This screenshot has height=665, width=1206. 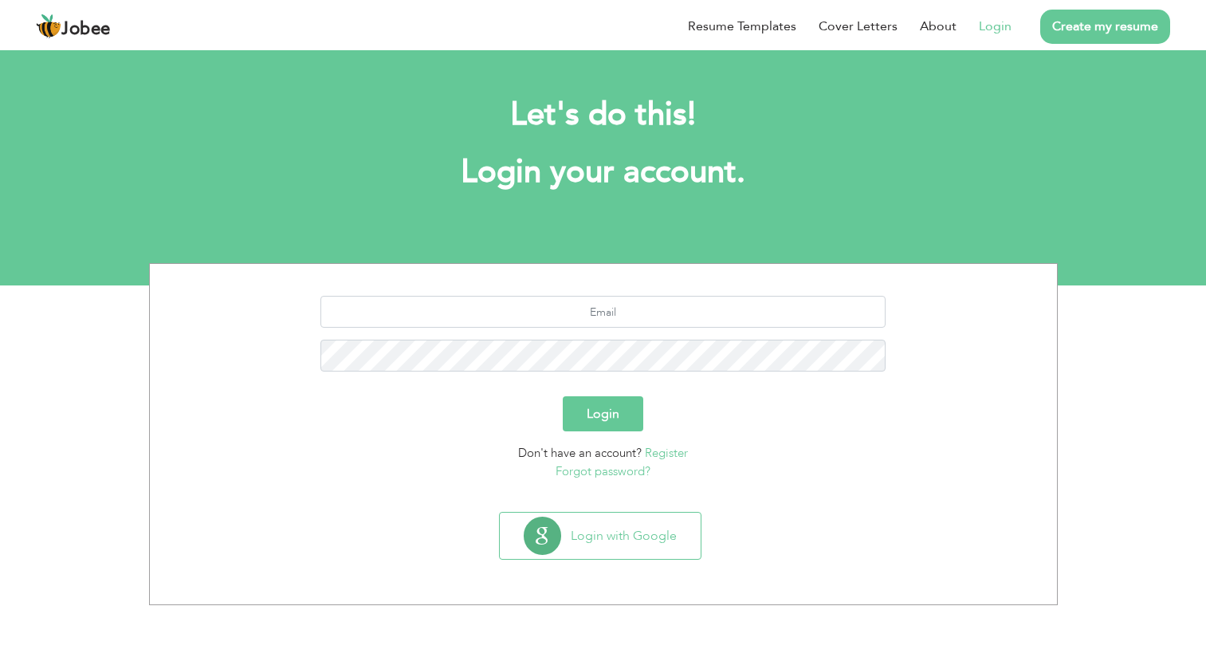 I want to click on a: Cover Letters, so click(x=858, y=26).